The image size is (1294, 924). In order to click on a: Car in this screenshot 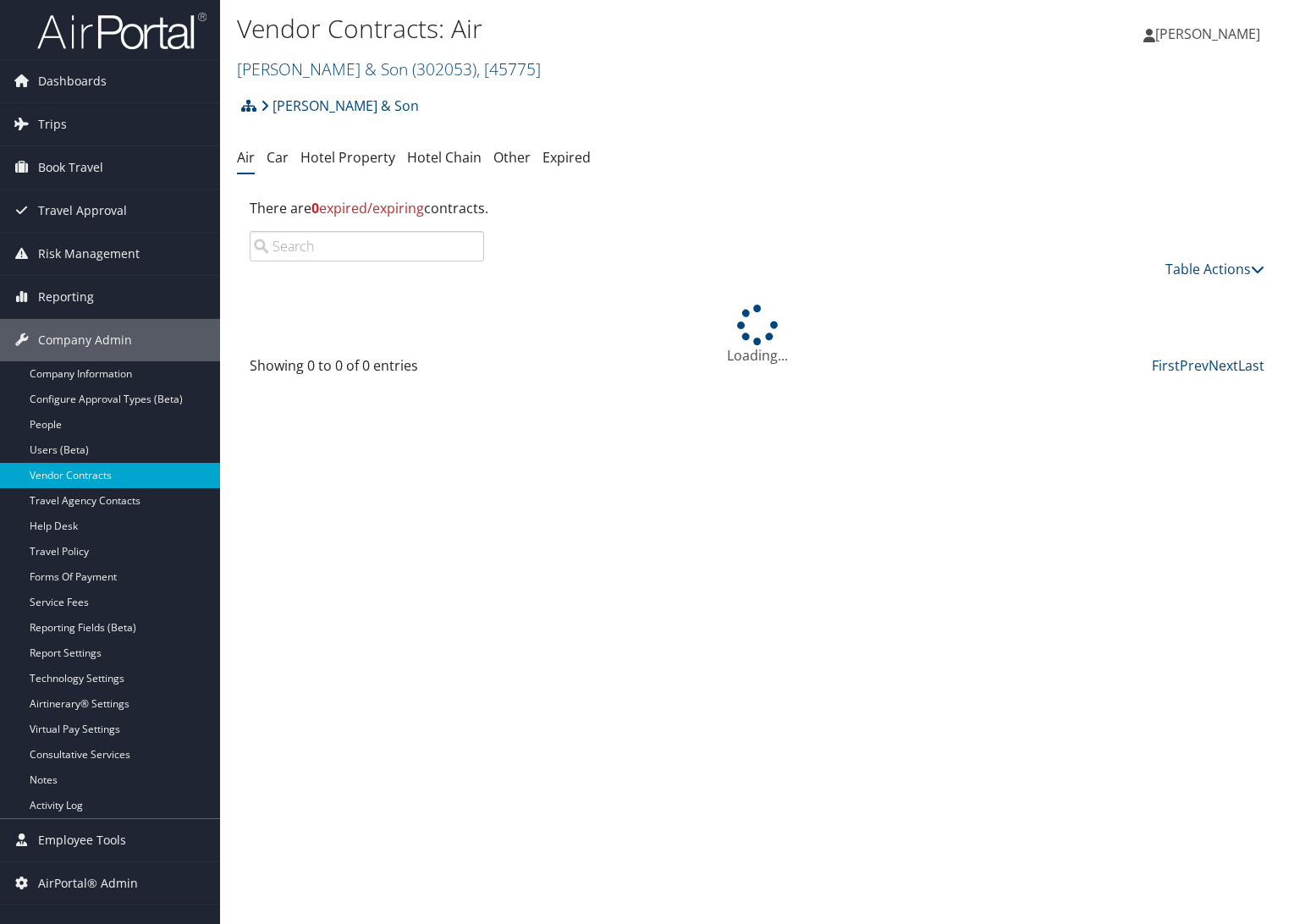, I will do `click(278, 157)`.